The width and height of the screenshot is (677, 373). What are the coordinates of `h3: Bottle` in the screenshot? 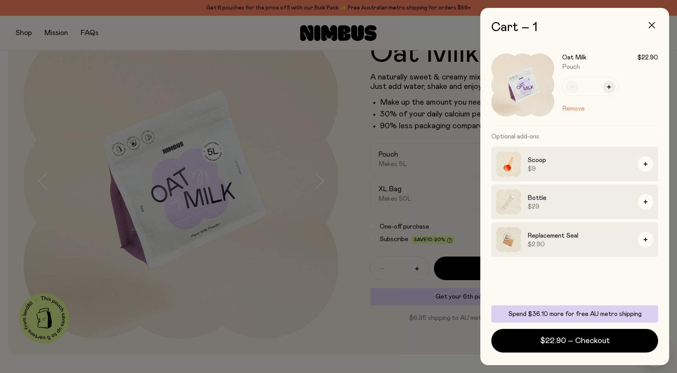 It's located at (579, 198).